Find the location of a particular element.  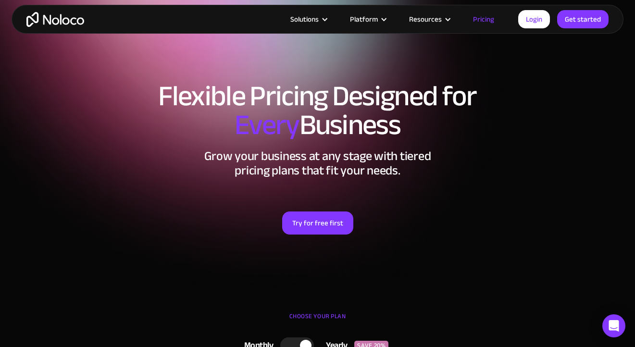

h1: Flexible Pricing Designed for Business is located at coordinates (318, 110).